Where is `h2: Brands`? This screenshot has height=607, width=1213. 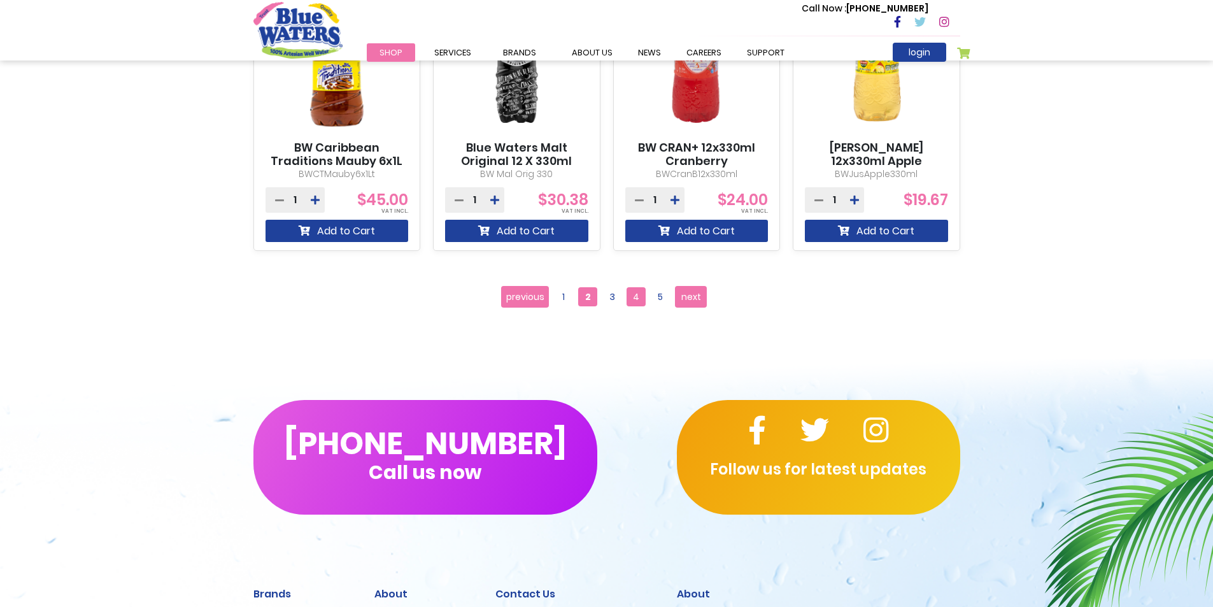 h2: Brands is located at coordinates (304, 594).